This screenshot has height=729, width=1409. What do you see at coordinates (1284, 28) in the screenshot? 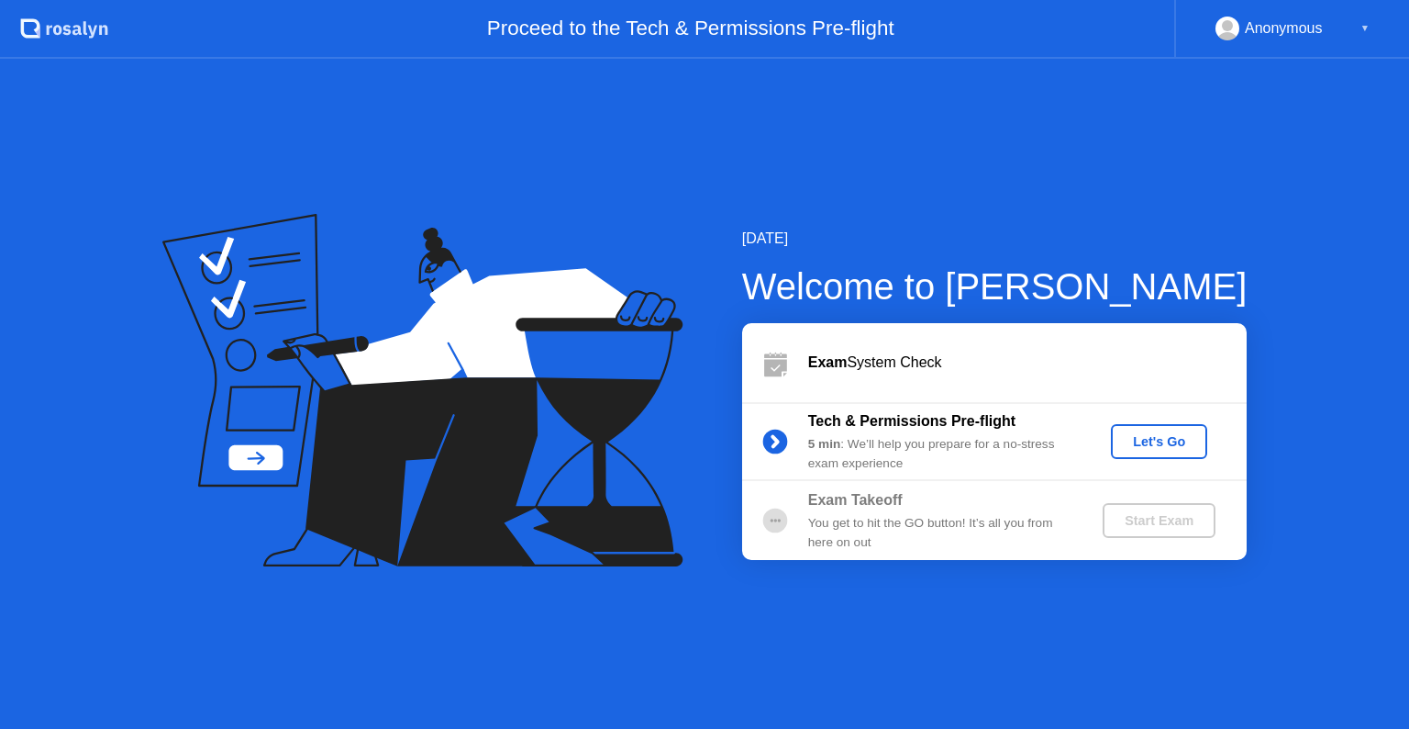
I see `div: Anonymous` at bounding box center [1284, 28].